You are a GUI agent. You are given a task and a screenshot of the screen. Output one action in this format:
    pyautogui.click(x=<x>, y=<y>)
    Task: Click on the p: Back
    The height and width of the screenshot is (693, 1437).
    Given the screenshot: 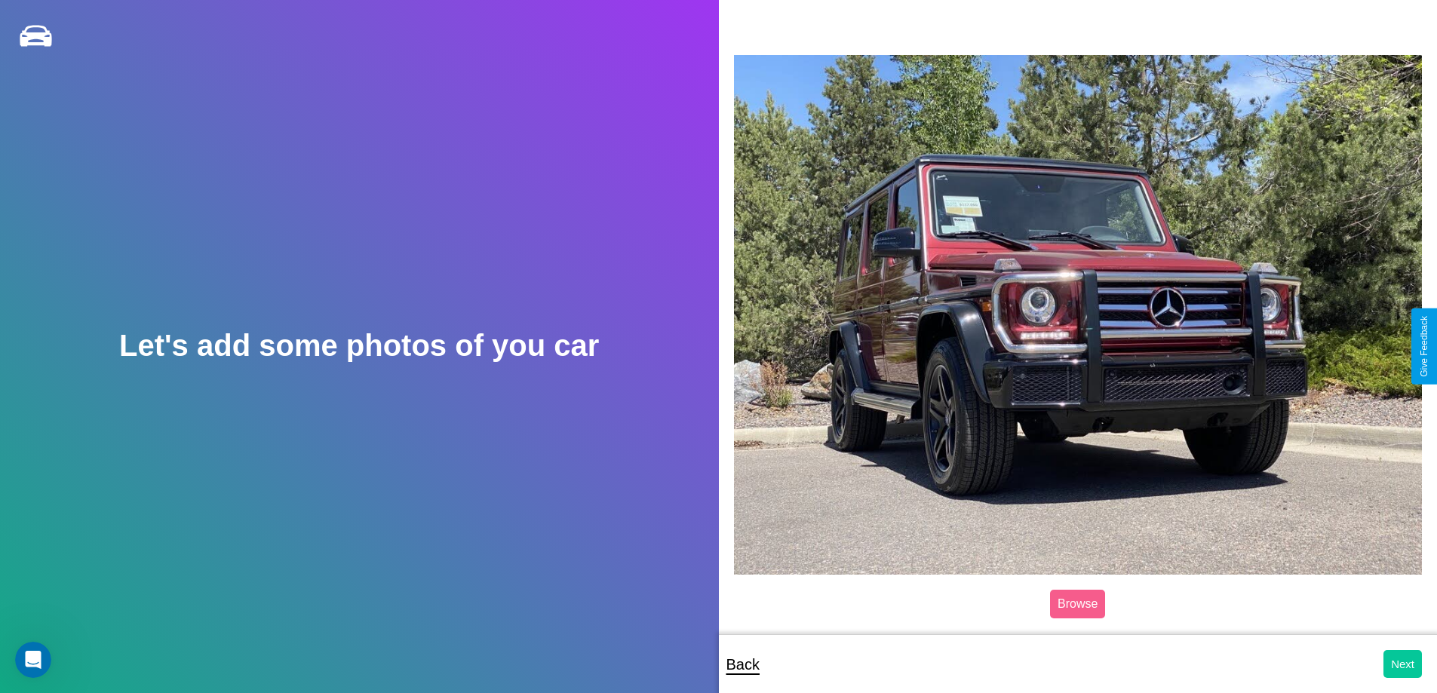 What is the action you would take?
    pyautogui.click(x=743, y=664)
    